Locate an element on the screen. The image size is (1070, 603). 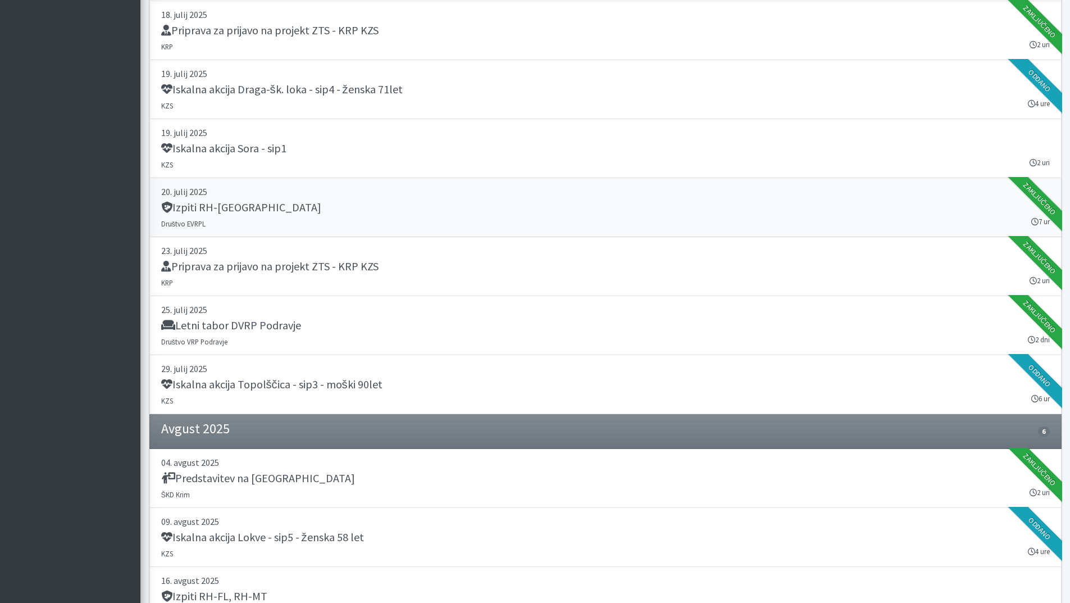
p: 09. avgust 2025 is located at coordinates (606, 521).